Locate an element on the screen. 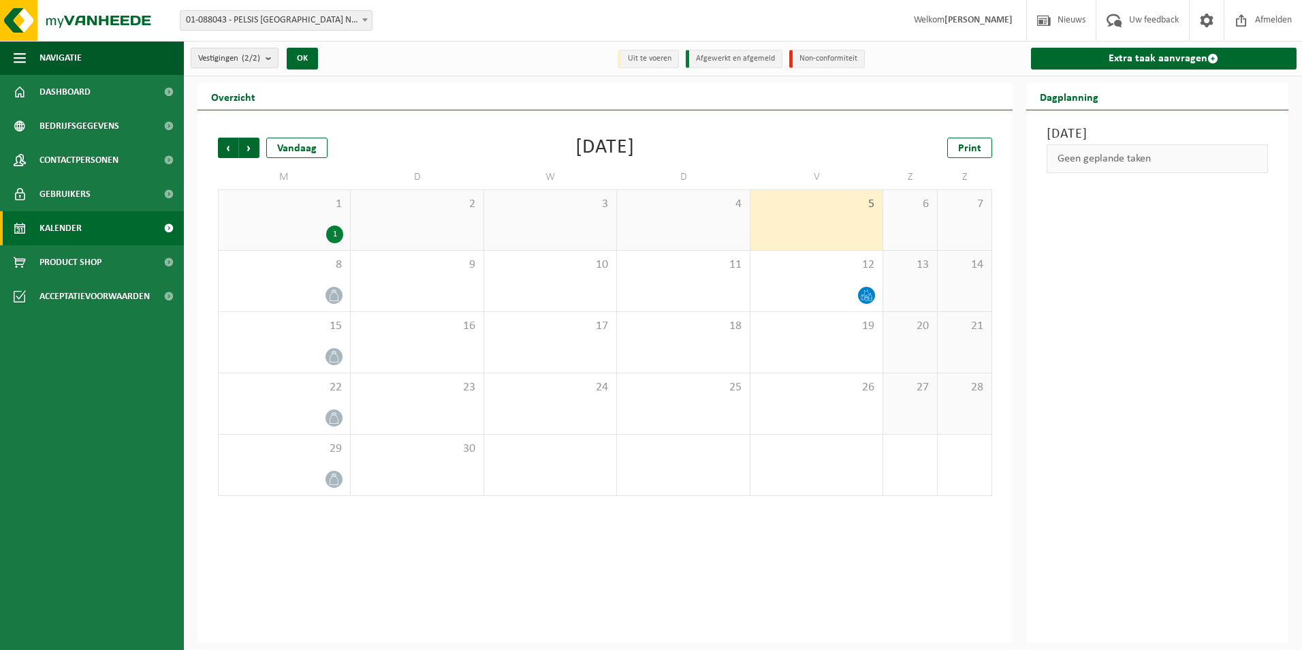  span: 26 is located at coordinates (817, 387).